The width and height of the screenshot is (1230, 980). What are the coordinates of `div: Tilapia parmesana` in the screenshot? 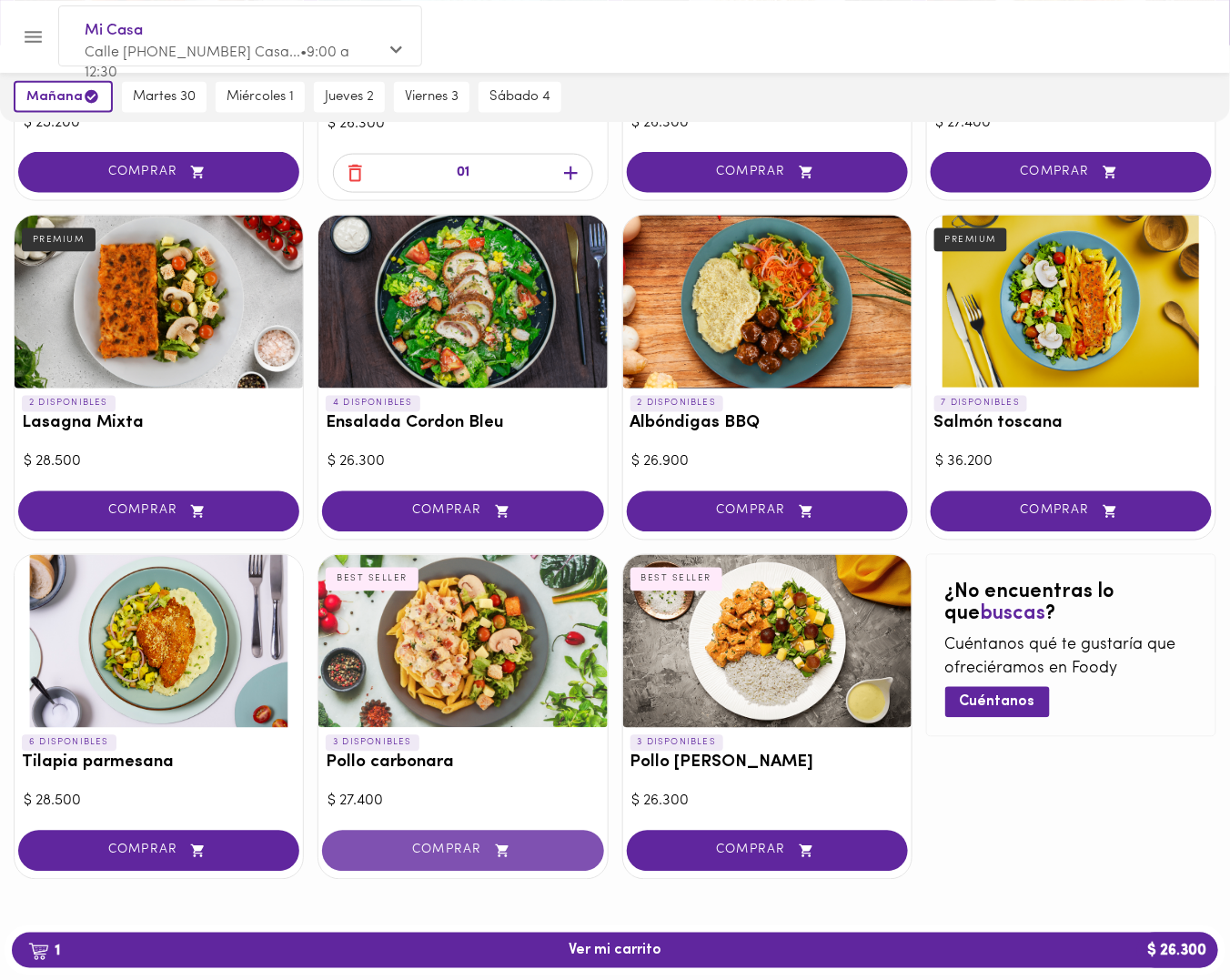 It's located at (159, 642).